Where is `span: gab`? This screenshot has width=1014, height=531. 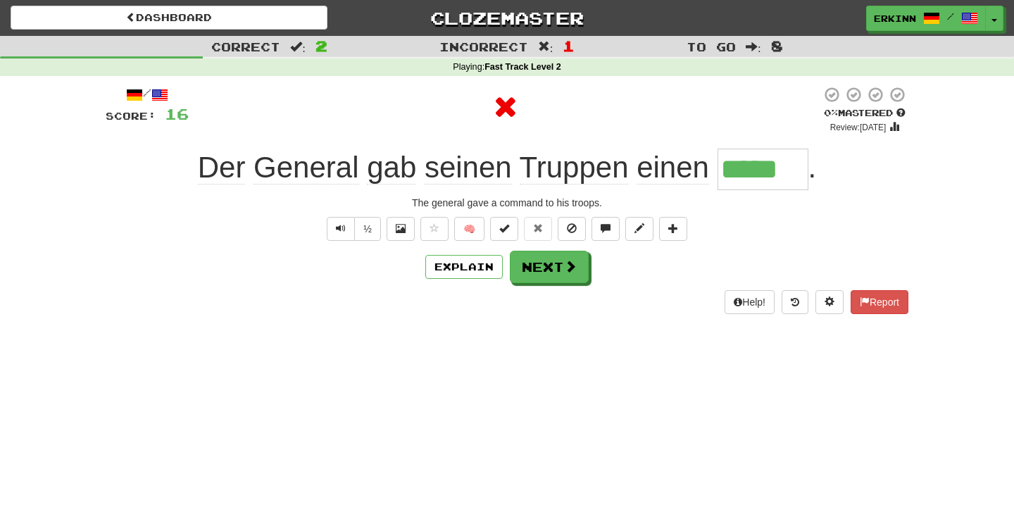
span: gab is located at coordinates (392, 168).